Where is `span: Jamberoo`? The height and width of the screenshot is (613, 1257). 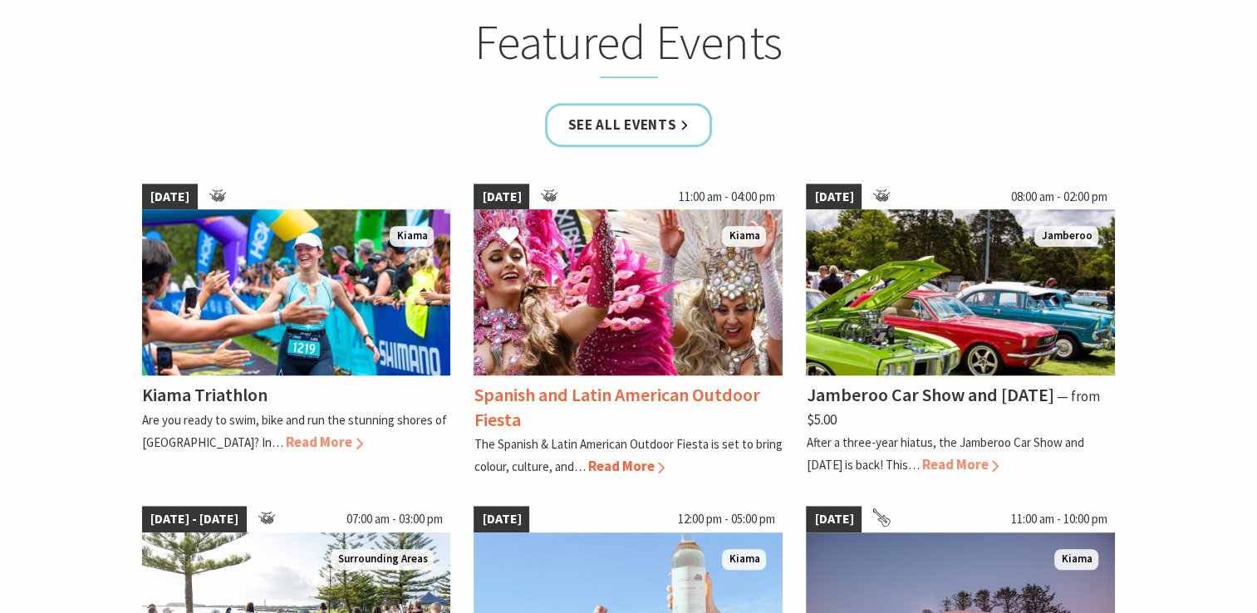 span: Jamberoo is located at coordinates (1066, 236).